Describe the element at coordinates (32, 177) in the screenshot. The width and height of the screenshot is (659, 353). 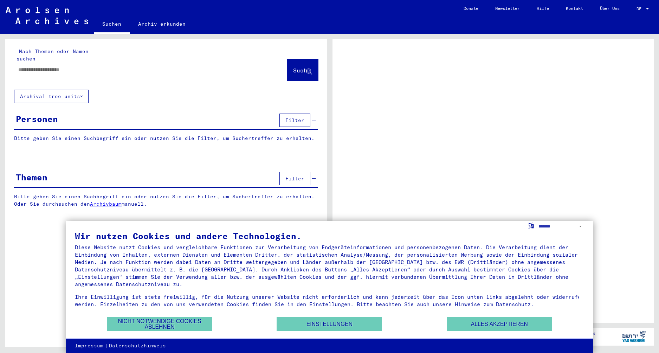
I see `div: Themen` at that location.